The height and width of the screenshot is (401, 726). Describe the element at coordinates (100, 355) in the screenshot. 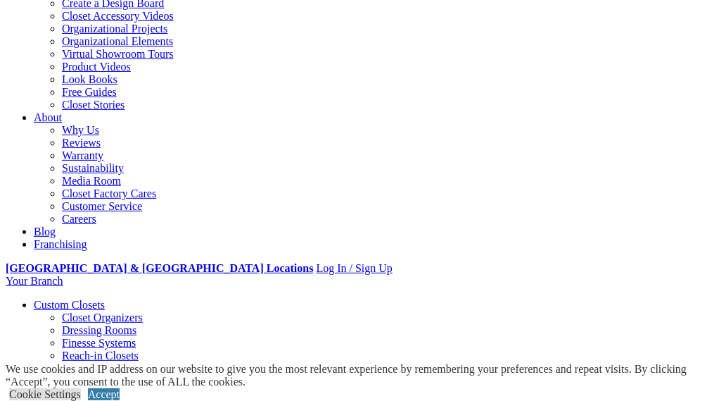

I see `a: Reach-in Closets` at that location.